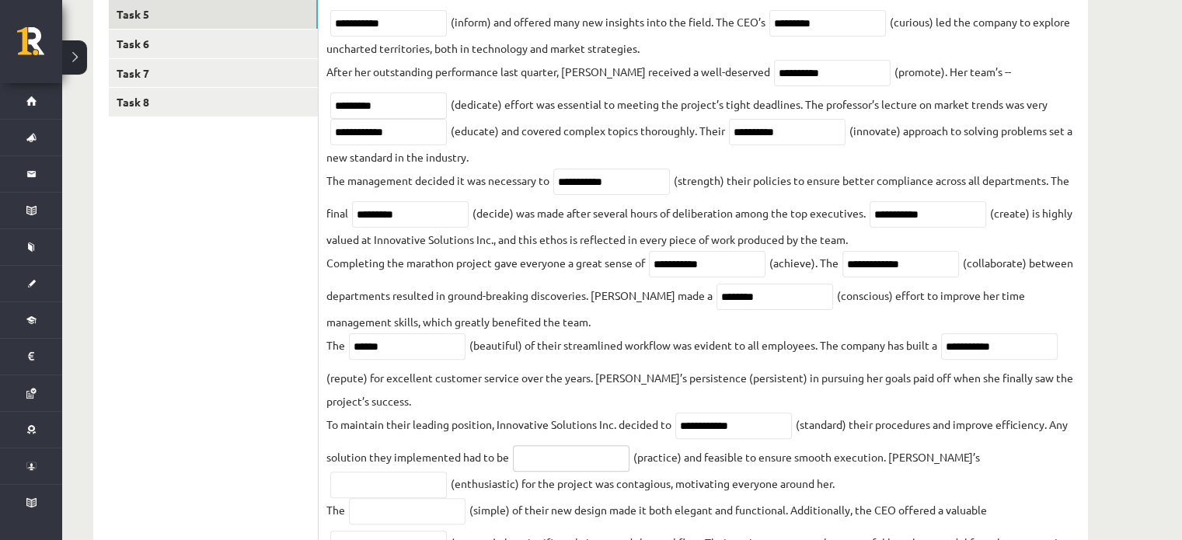 The height and width of the screenshot is (540, 1182). What do you see at coordinates (437, 180) in the screenshot?
I see `p: The management decided it was necessary to` at bounding box center [437, 180].